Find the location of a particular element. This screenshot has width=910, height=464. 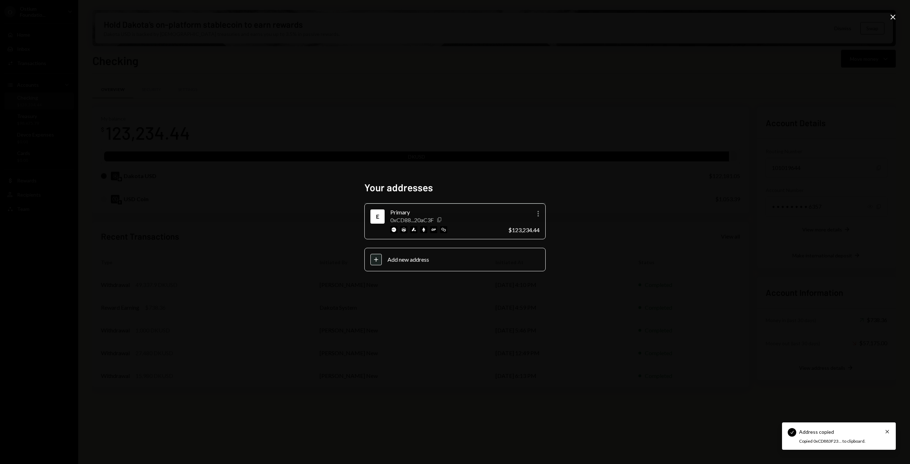

img: base-mainnet is located at coordinates (394, 230).